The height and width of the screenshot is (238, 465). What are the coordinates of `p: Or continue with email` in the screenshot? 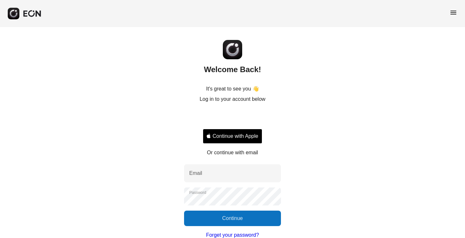 It's located at (232, 153).